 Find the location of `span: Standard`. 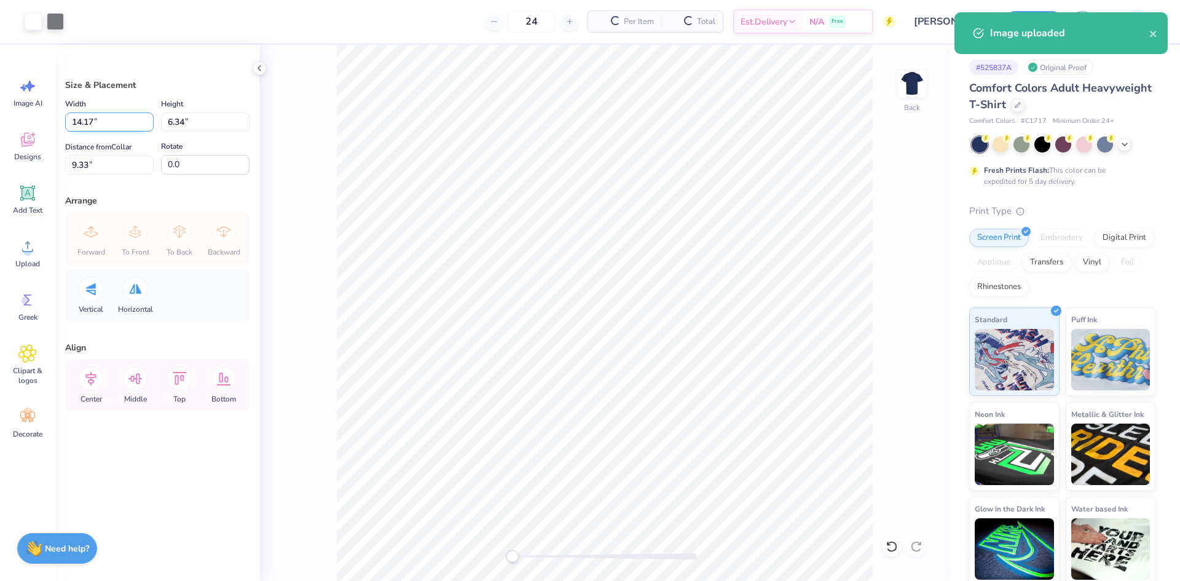

span: Standard is located at coordinates (991, 319).